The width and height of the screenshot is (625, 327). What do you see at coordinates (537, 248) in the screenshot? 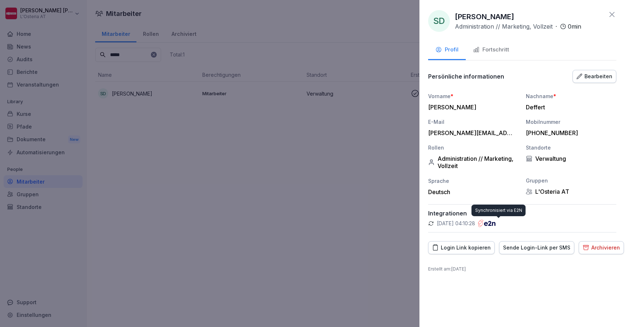
I see `button: Sende Login-Link per SMS` at bounding box center [537, 248].